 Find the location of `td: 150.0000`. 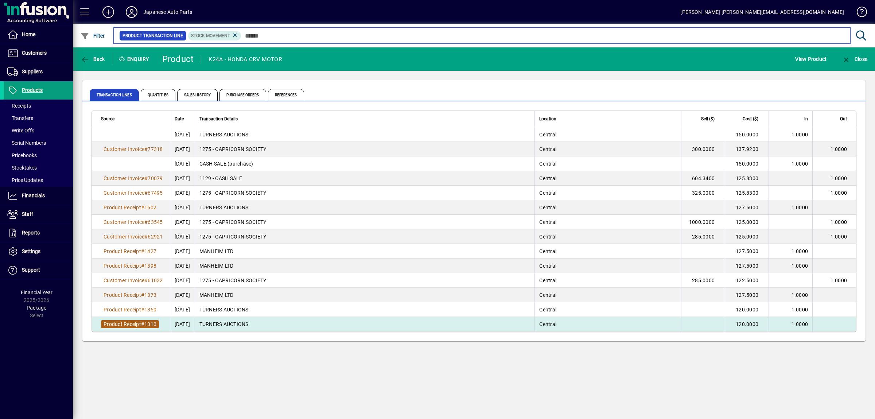

td: 150.0000 is located at coordinates (746, 134).